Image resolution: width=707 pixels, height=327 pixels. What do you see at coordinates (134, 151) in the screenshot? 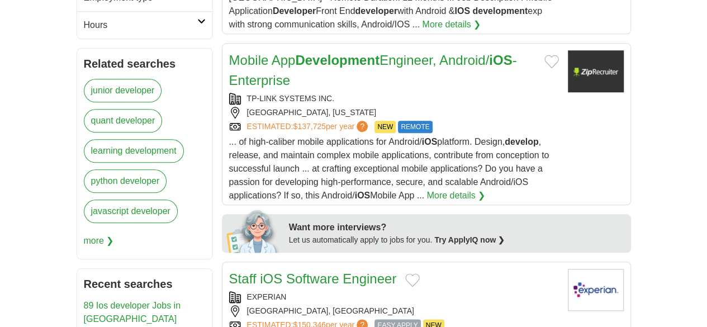
I see `a: learning development` at bounding box center [134, 151].